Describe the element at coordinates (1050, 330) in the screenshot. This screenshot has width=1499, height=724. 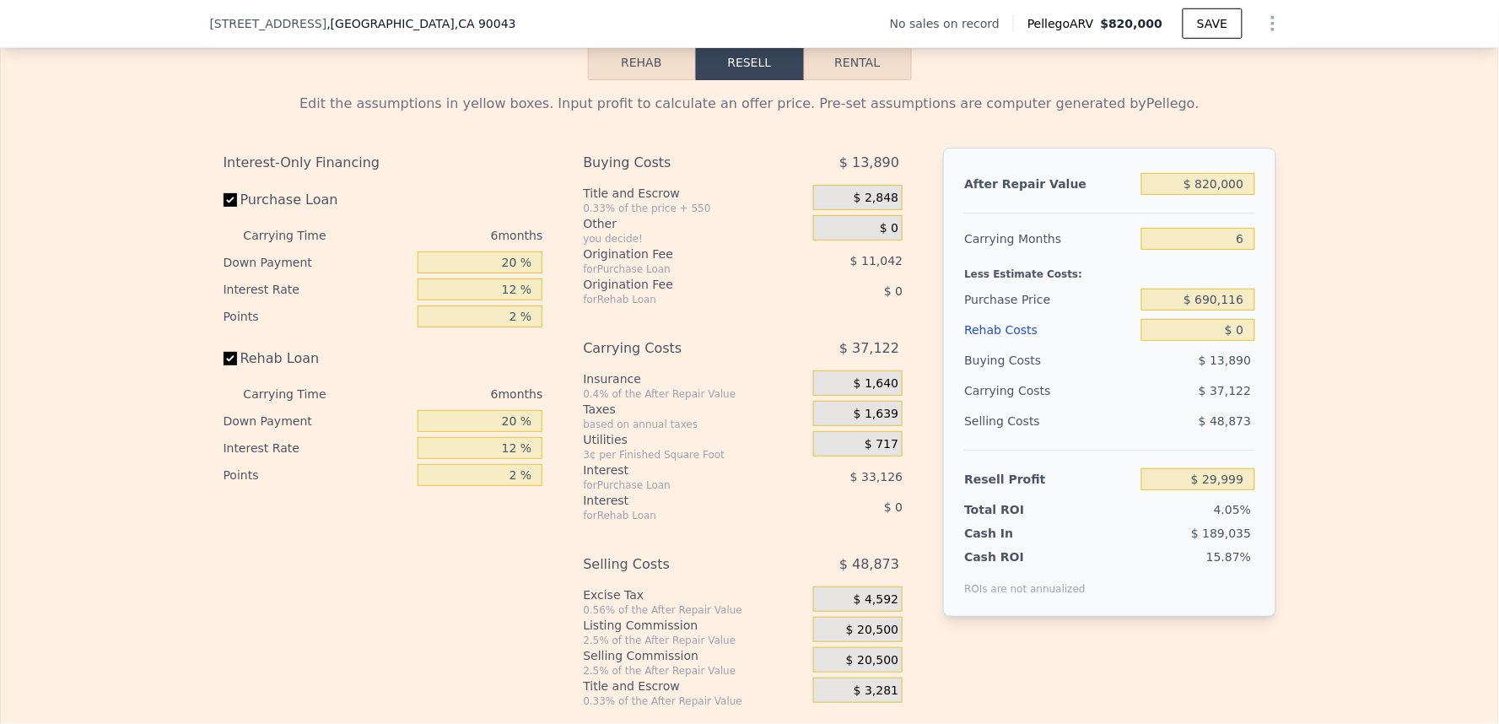
I see `div: Rehab Costs` at that location.